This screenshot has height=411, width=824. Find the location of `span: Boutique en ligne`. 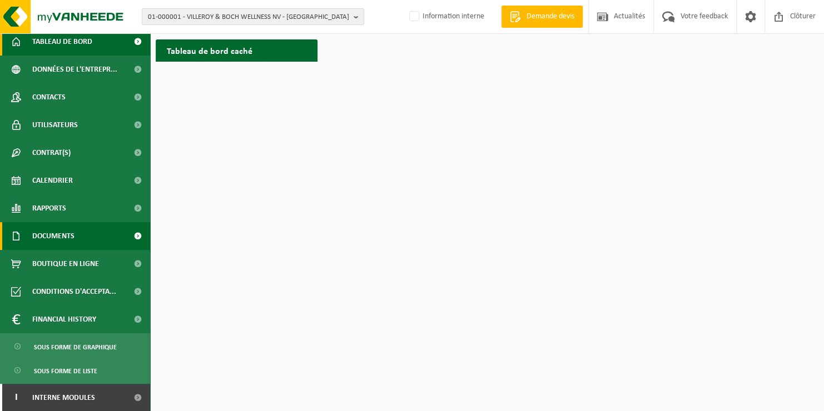

span: Boutique en ligne is located at coordinates (66, 264).